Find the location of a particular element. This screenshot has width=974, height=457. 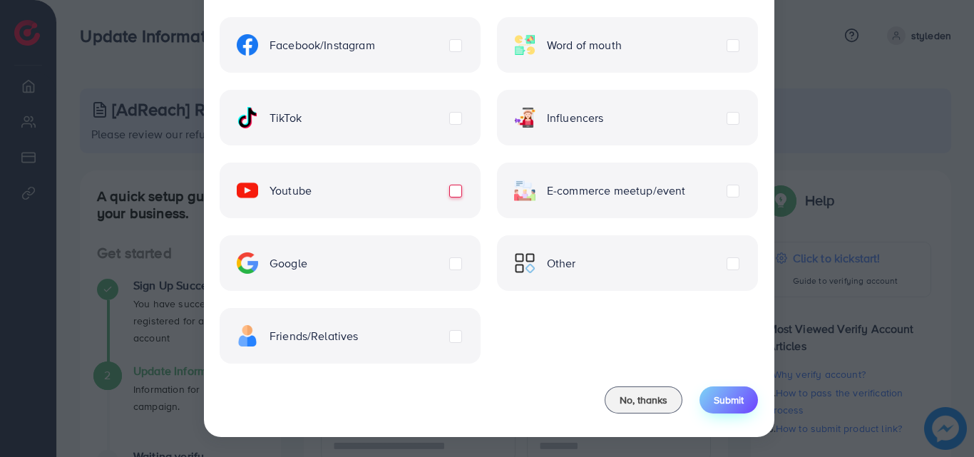

span: Word of mouth is located at coordinates (584, 45).